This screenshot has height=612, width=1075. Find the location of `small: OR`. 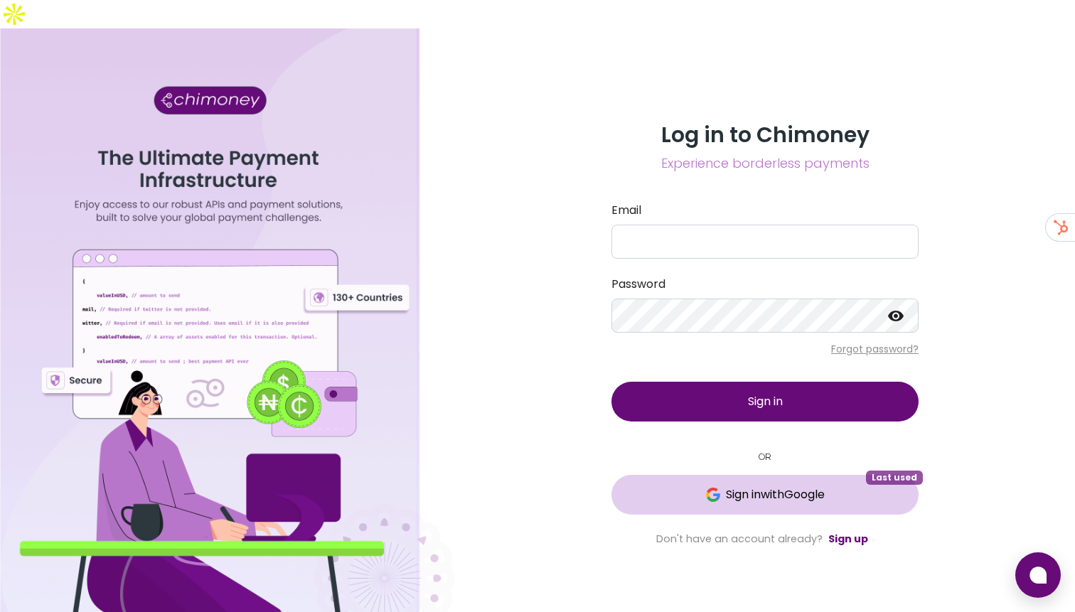

small: OR is located at coordinates (765, 457).